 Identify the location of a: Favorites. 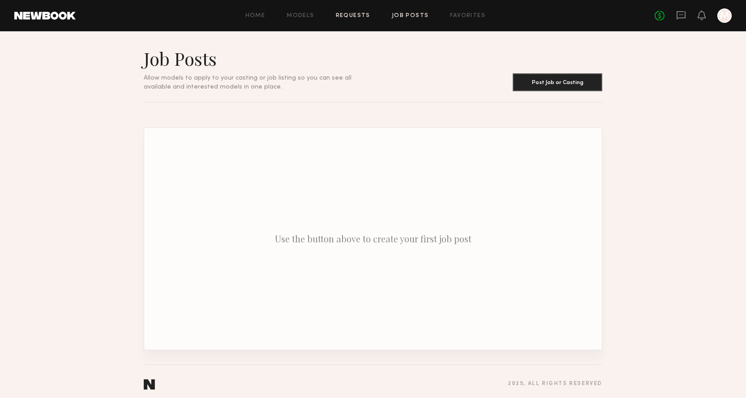
(467, 16).